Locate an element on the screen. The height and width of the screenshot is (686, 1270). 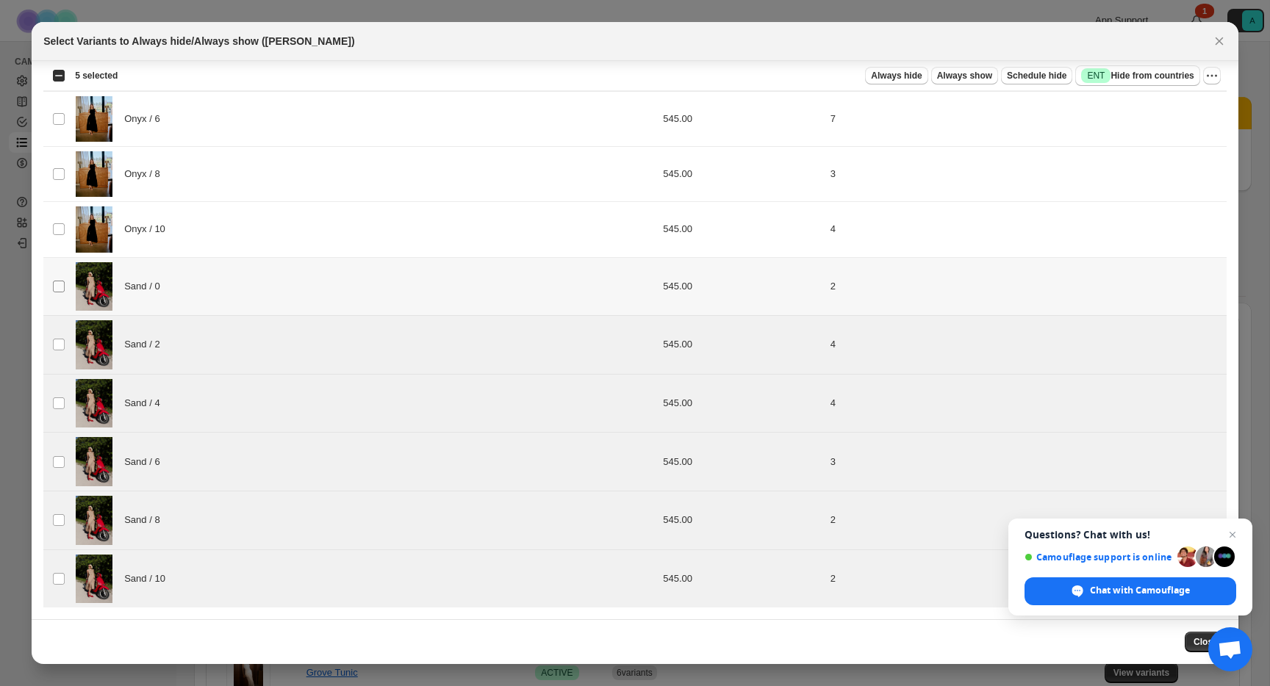
span: Sand / 6 is located at coordinates (146, 462).